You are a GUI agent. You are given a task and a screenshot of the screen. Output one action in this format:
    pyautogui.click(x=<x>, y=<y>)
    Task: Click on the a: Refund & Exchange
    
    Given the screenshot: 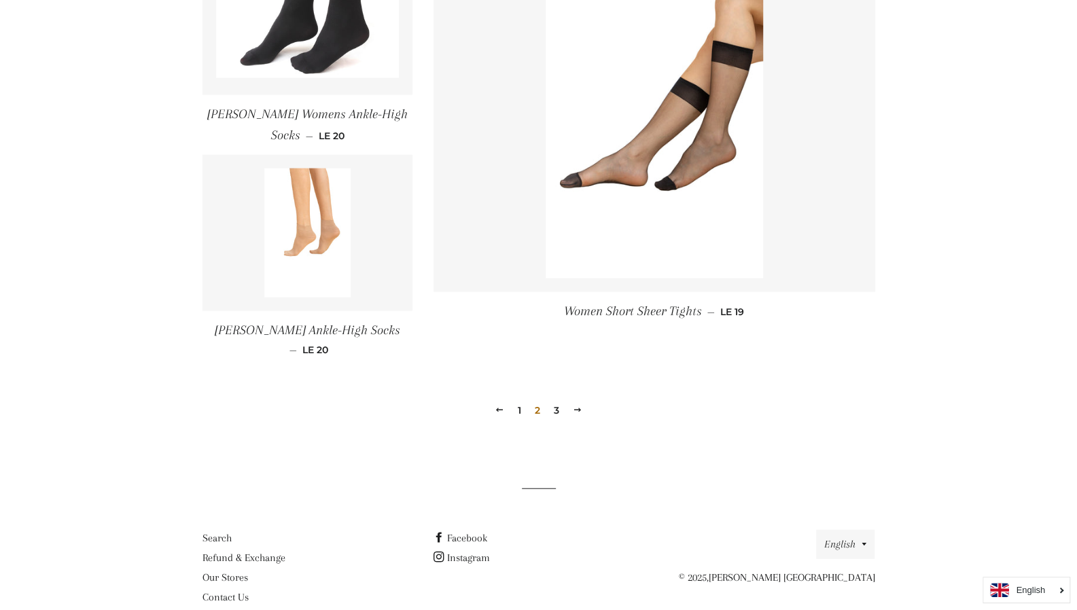 What is the action you would take?
    pyautogui.click(x=244, y=558)
    